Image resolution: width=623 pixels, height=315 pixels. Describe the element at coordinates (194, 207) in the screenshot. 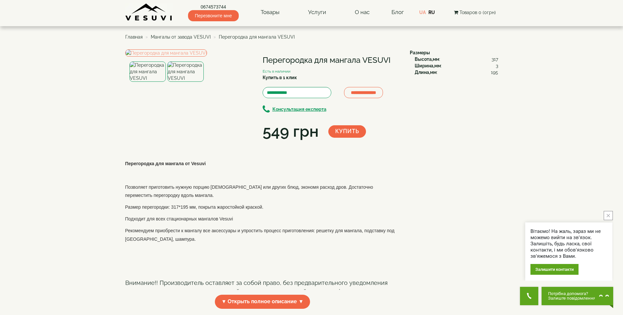

I see `span: Размер перегородки: 317*195 мм, покрыта жаростойкой краской.` at that location.